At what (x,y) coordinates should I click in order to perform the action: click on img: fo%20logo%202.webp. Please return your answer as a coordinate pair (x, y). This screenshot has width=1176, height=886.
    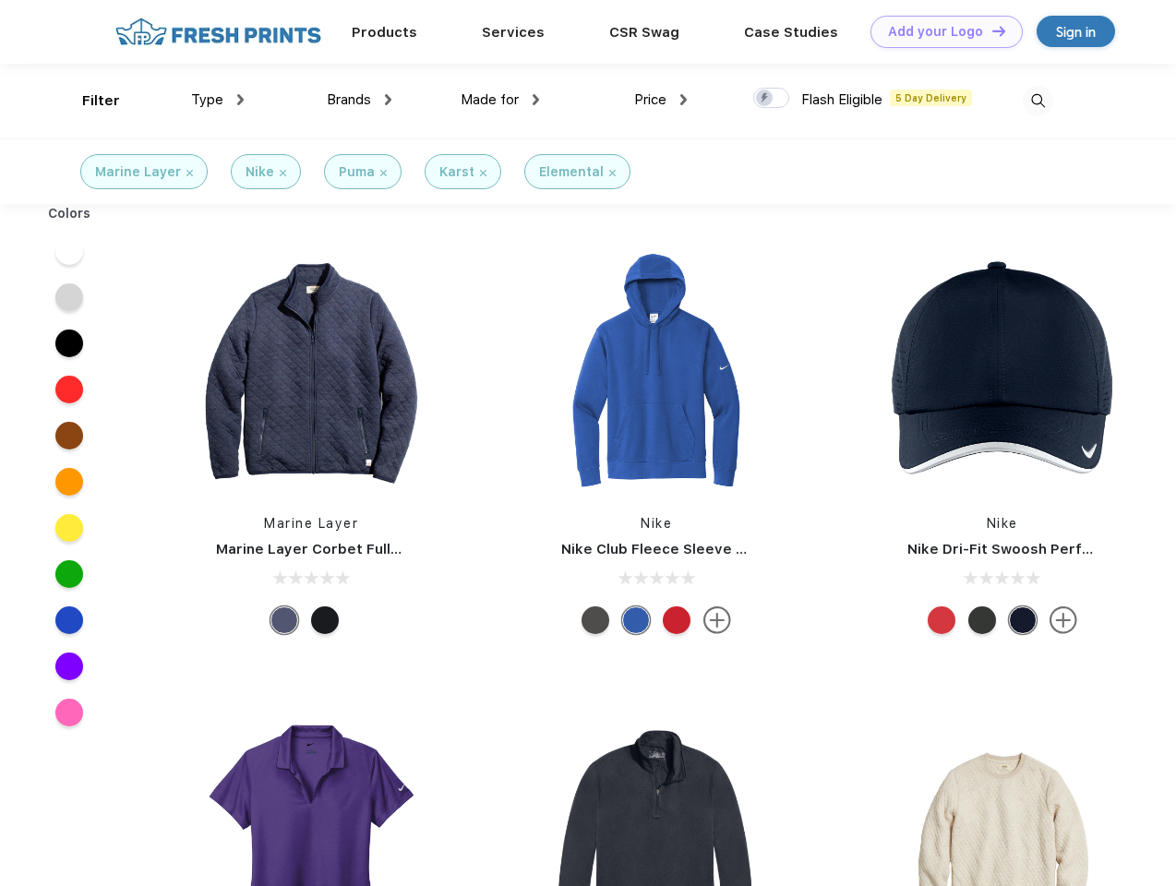
    Looking at the image, I should click on (218, 31).